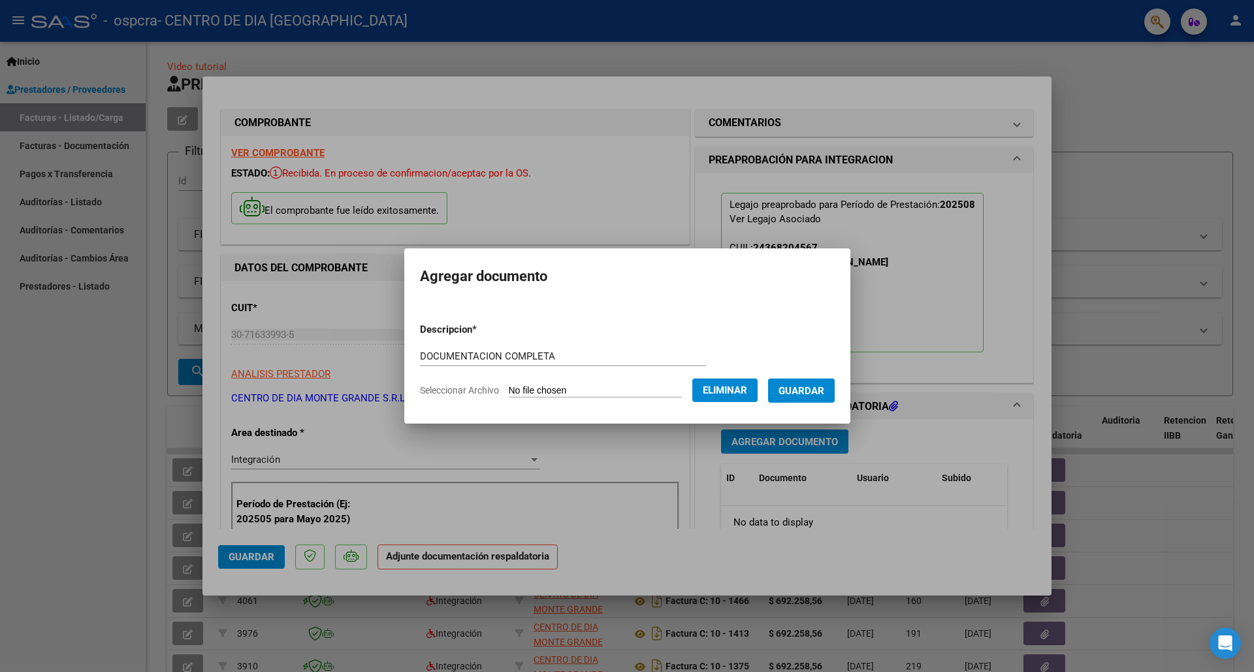 The width and height of the screenshot is (1254, 672). Describe the element at coordinates (482, 329) in the screenshot. I see `p: Descripcion` at that location.